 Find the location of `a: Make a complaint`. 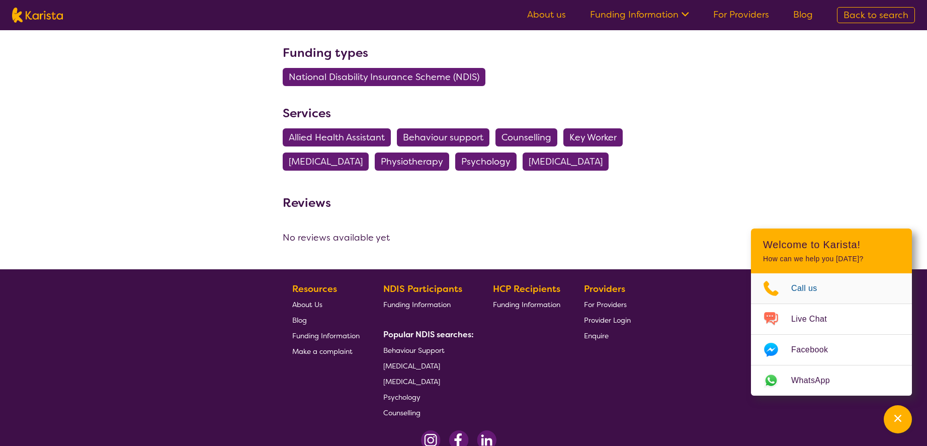

a: Make a complaint is located at coordinates (326, 351).